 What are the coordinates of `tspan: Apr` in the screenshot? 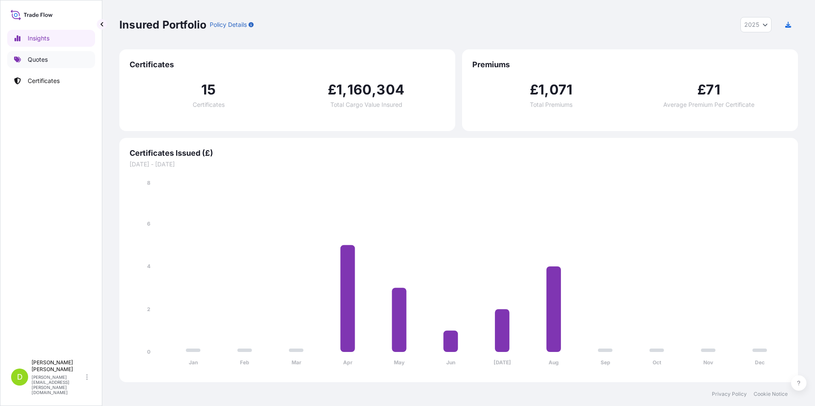 It's located at (348, 363).